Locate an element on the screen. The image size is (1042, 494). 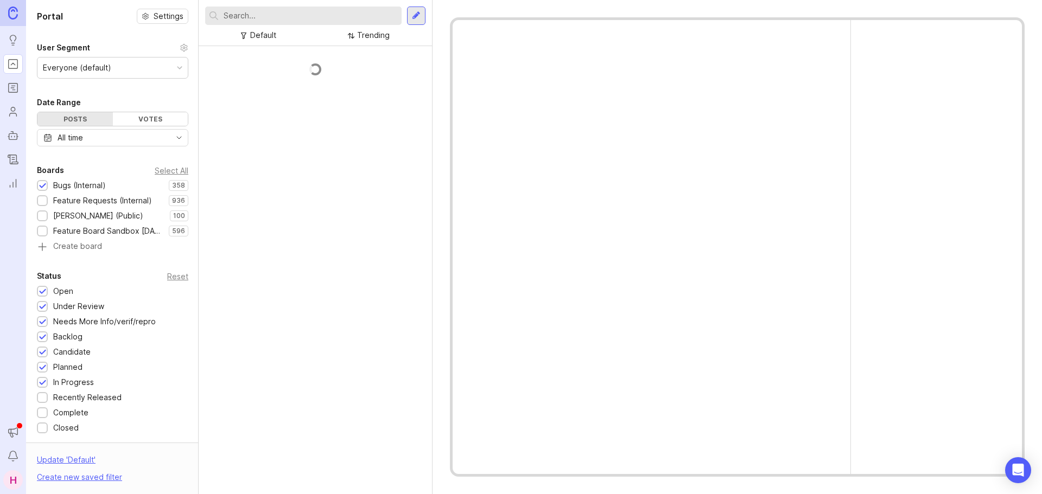
div: Open Intercom Messenger is located at coordinates (1018, 471).